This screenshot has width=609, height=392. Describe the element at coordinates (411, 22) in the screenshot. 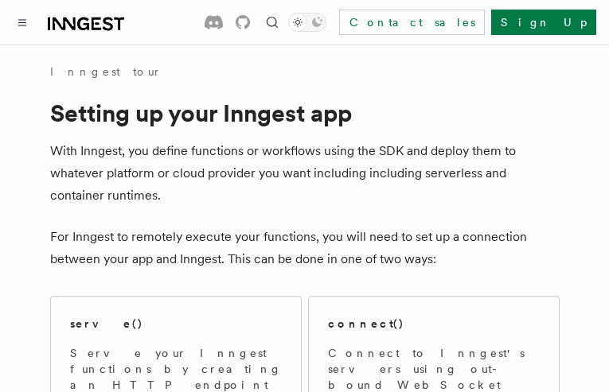

I see `a: Contact sales` at that location.